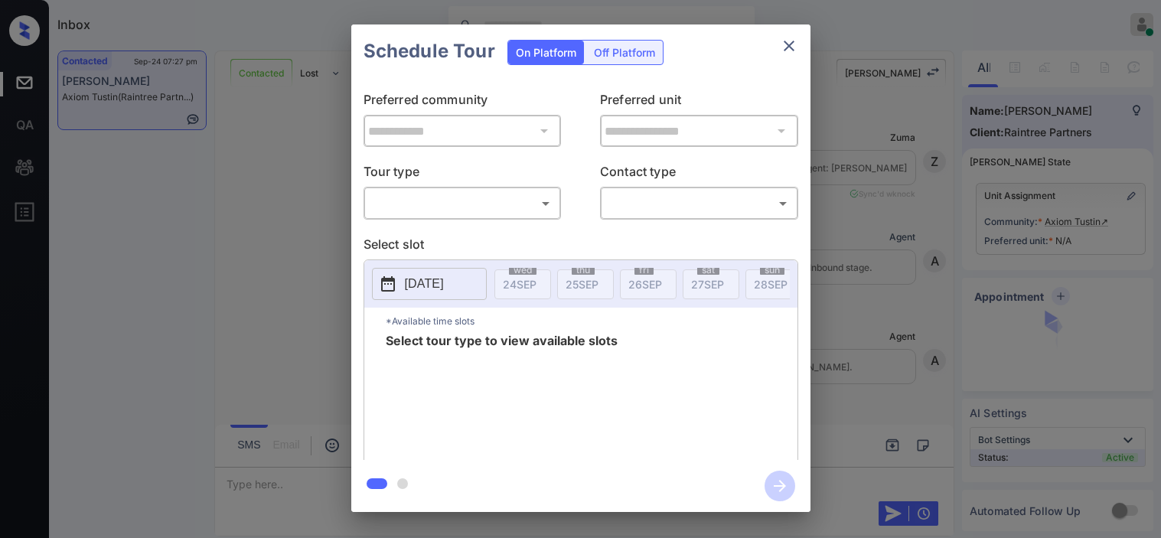  Describe the element at coordinates (429, 51) in the screenshot. I see `h2: Schedule Tour` at that location.